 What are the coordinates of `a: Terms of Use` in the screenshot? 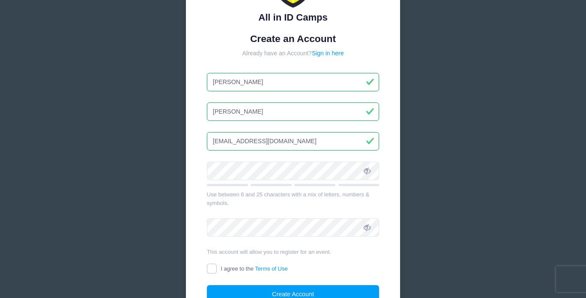 It's located at (271, 268).